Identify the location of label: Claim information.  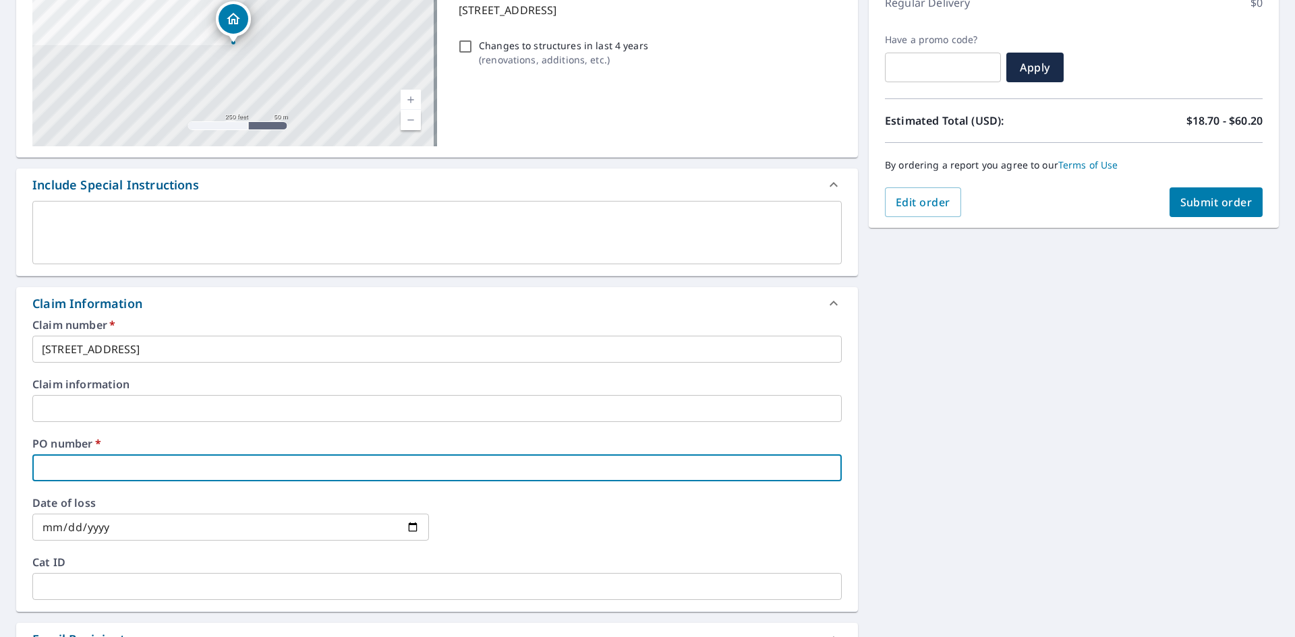
(437, 384).